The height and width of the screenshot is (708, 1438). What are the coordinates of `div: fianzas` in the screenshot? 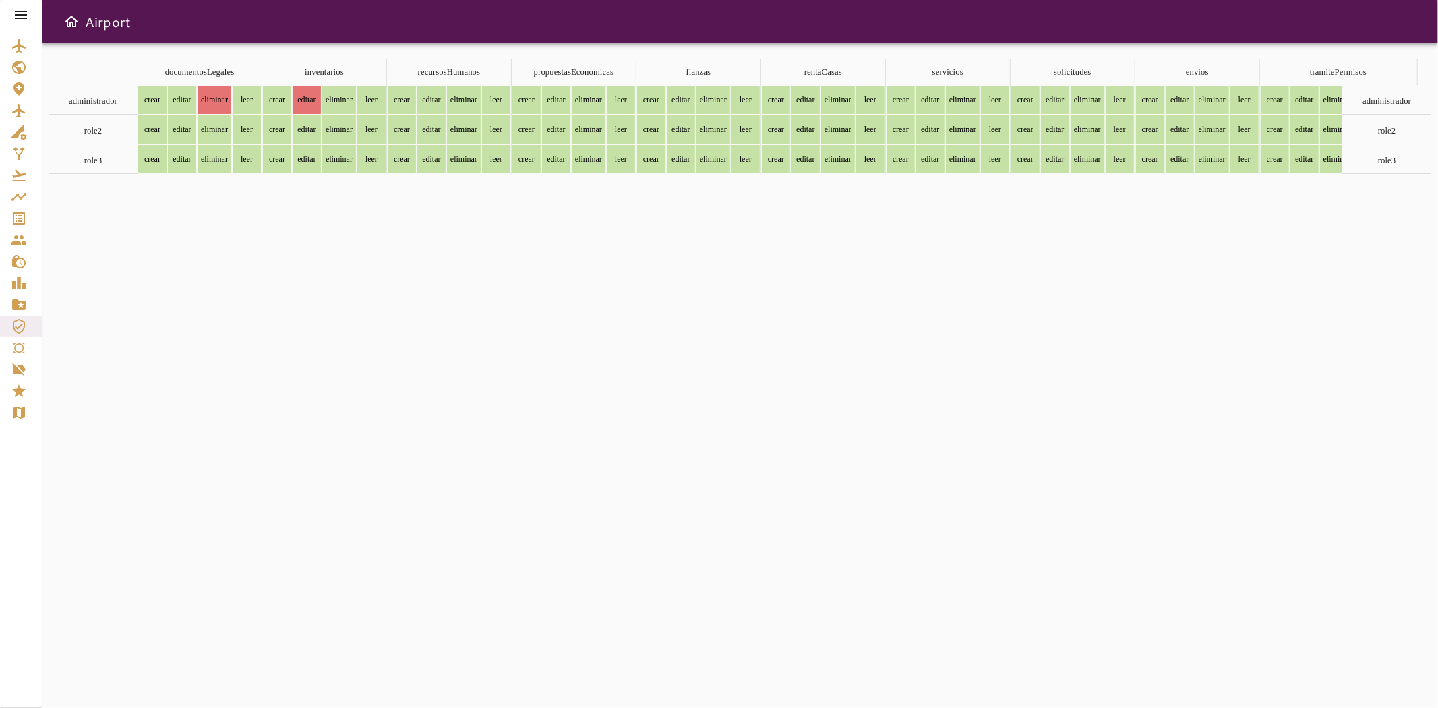 It's located at (698, 72).